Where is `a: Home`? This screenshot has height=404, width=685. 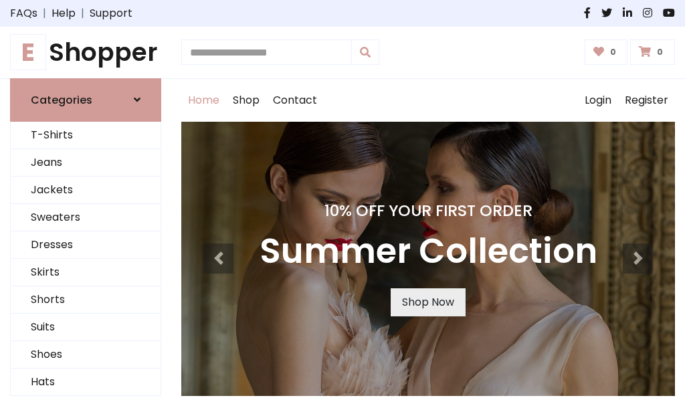 a: Home is located at coordinates (203, 100).